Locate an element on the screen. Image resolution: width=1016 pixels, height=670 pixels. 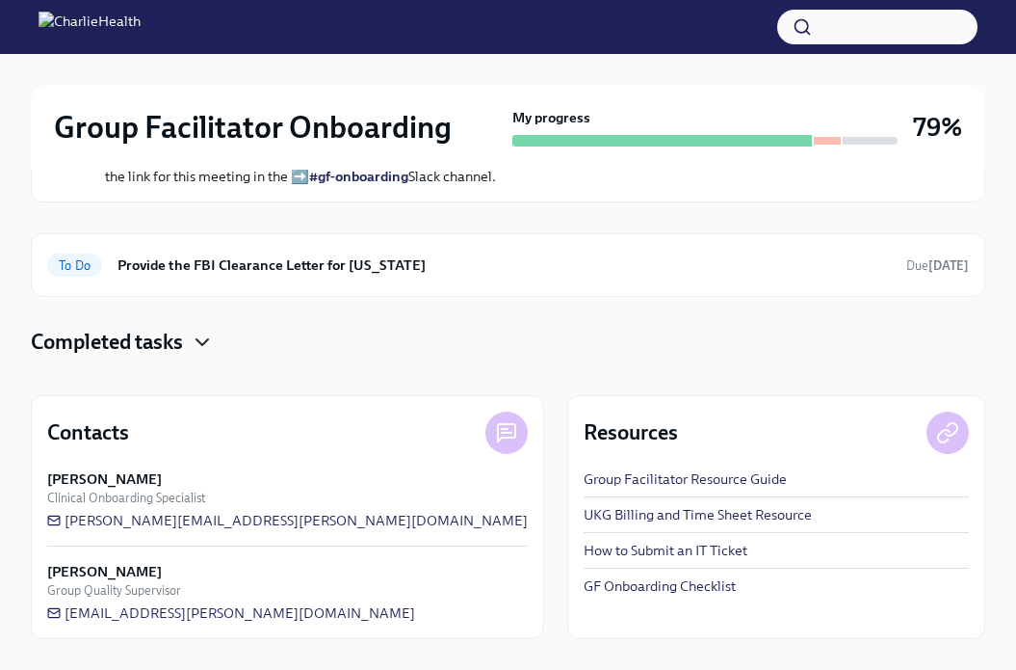
h4: Resources is located at coordinates (631, 433).